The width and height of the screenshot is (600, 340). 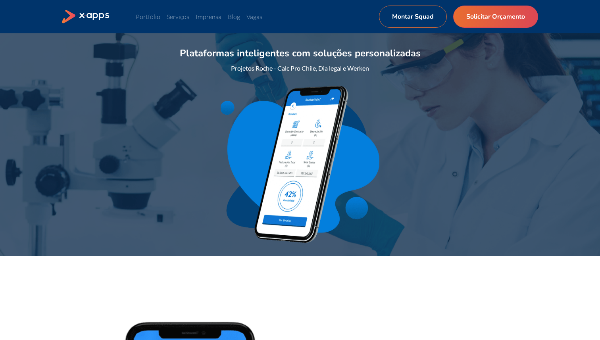 I want to click on img: celular com o aplicativo da Roche na tela, so click(x=300, y=164).